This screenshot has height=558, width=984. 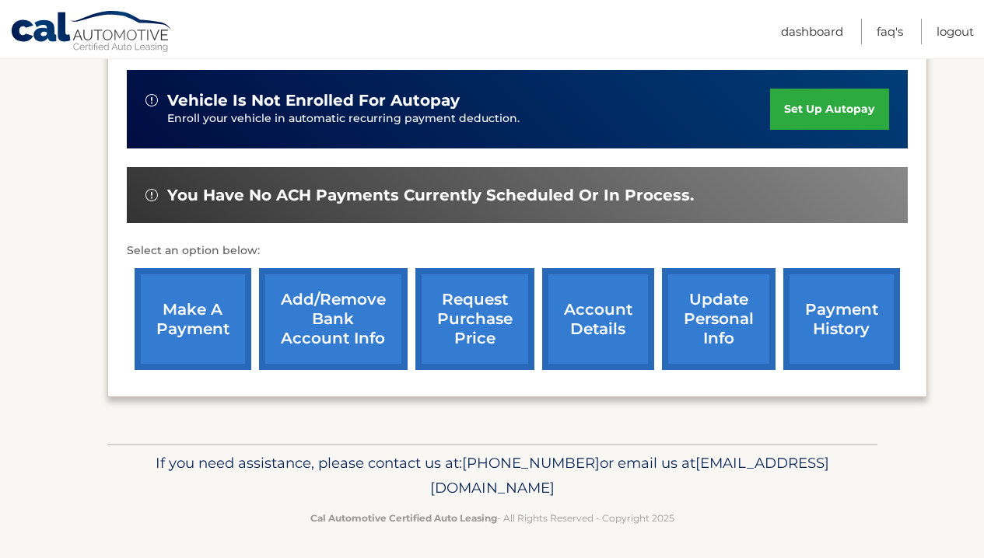 What do you see at coordinates (841, 319) in the screenshot?
I see `a: payment history` at bounding box center [841, 319].